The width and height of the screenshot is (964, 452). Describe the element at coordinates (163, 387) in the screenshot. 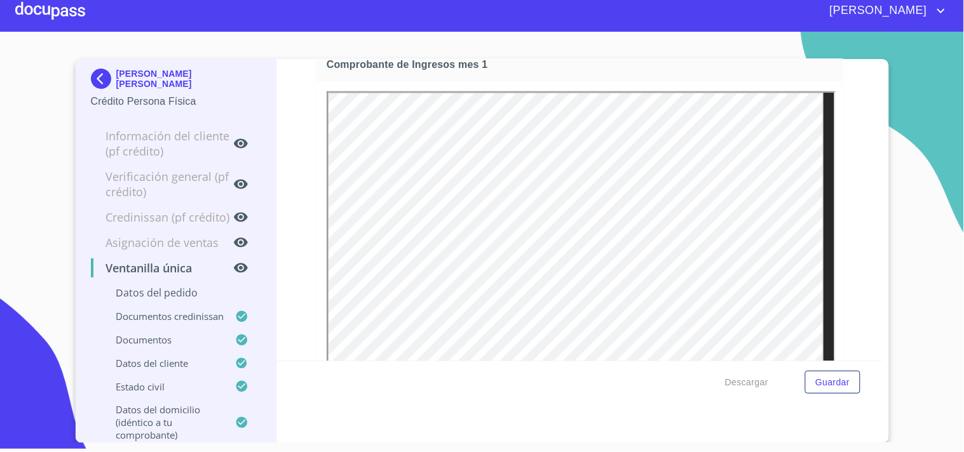

I see `p: Estado civil` at that location.